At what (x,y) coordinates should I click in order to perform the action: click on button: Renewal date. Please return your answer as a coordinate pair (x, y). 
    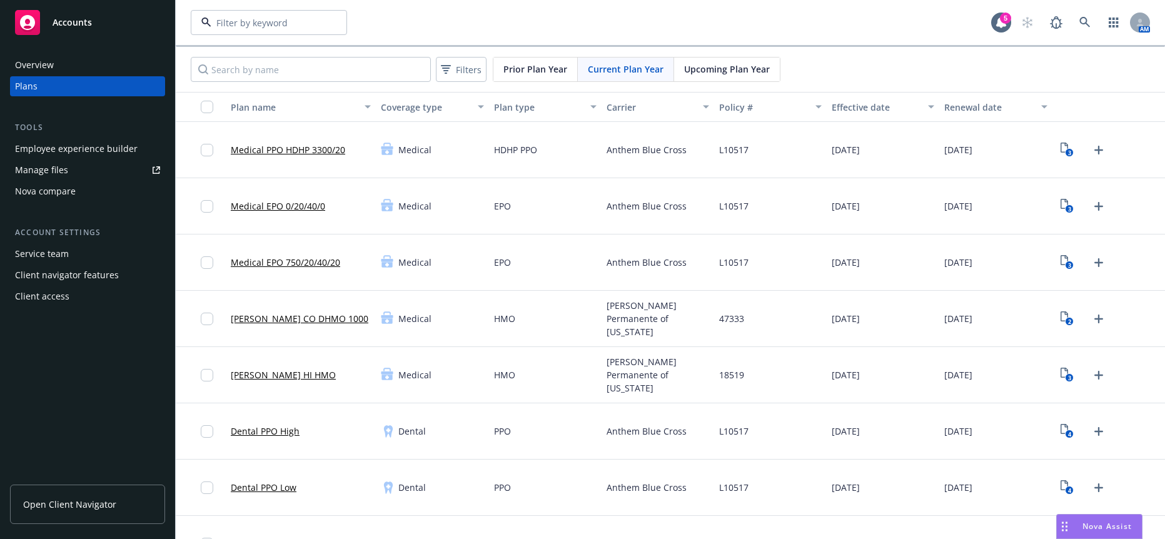
    Looking at the image, I should click on (995, 107).